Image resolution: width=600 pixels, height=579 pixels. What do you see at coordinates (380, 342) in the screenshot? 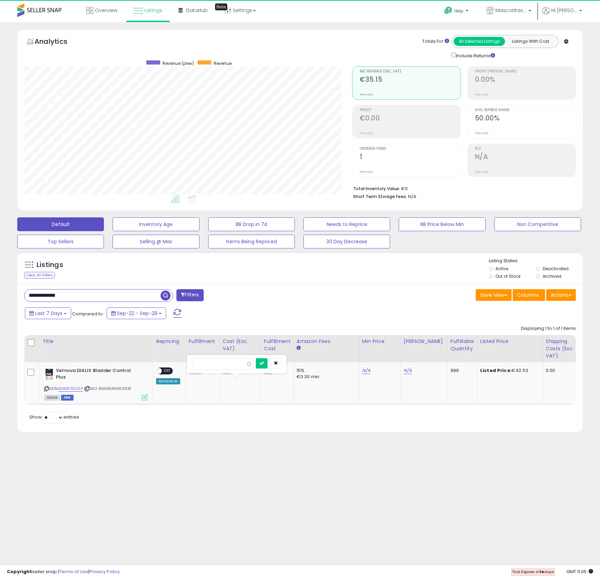
I see `div: Min Price` at bounding box center [380, 342].